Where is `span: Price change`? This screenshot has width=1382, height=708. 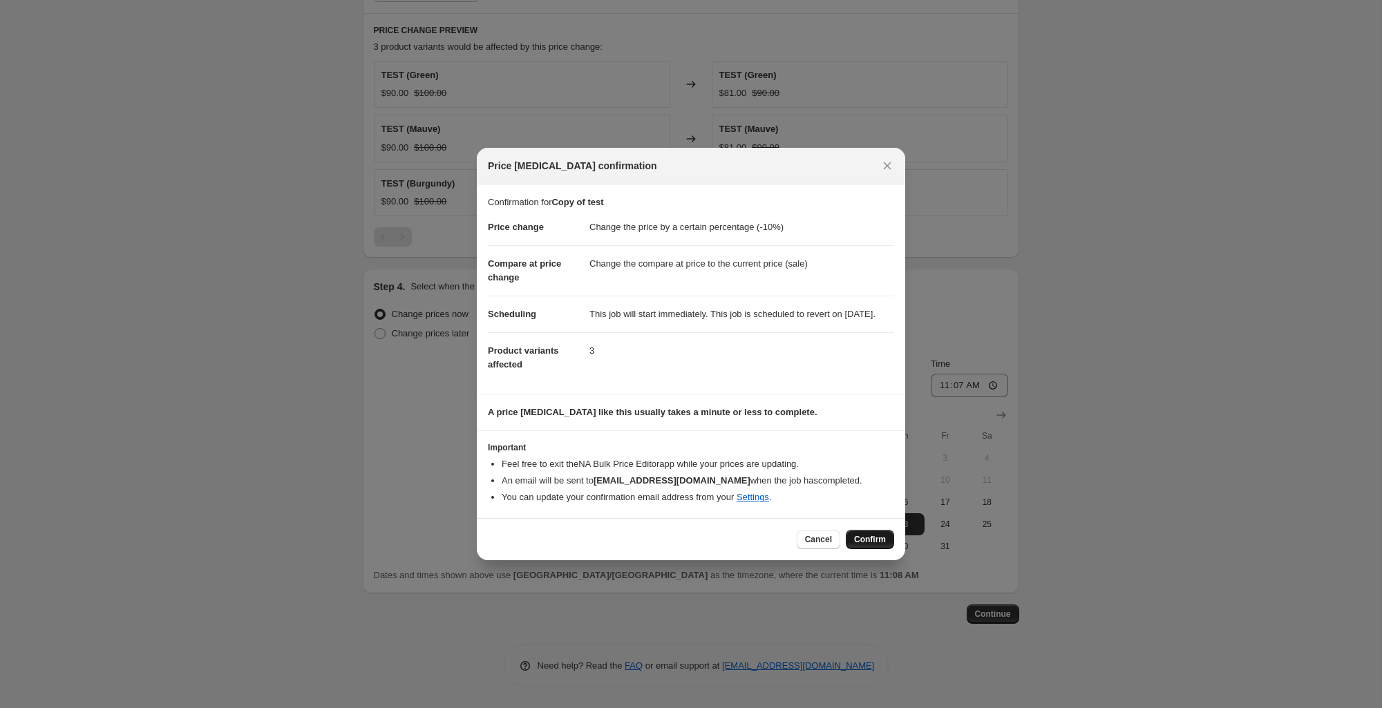 span: Price change is located at coordinates (515, 227).